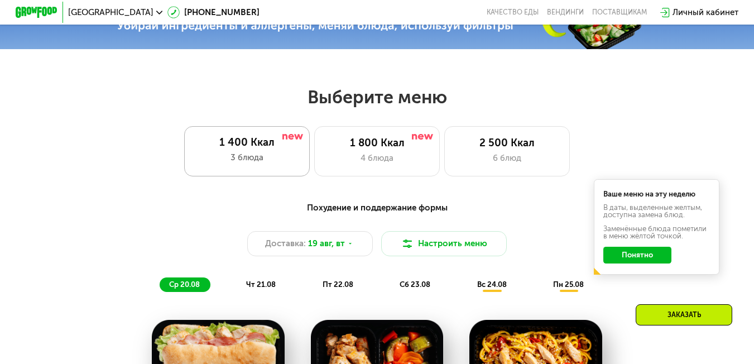  I want to click on button: Настроить меню, so click(443, 243).